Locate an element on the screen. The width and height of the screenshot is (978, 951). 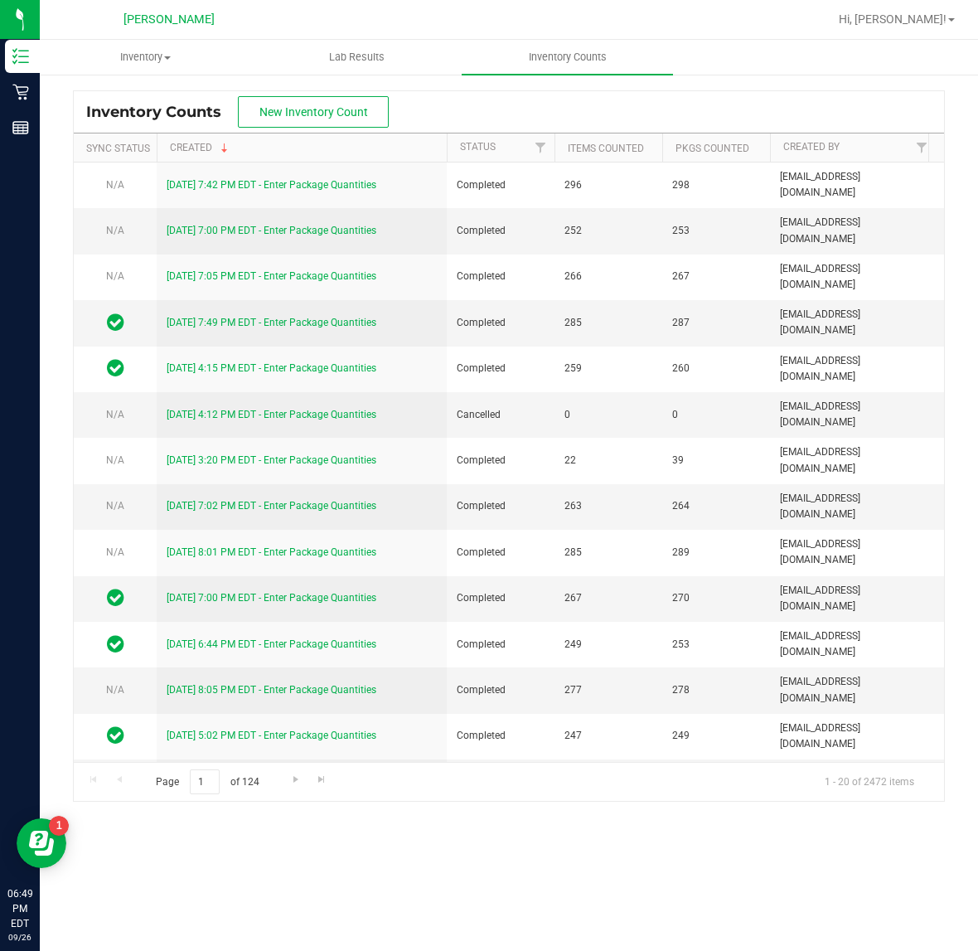
span: 296 is located at coordinates (609, 185).